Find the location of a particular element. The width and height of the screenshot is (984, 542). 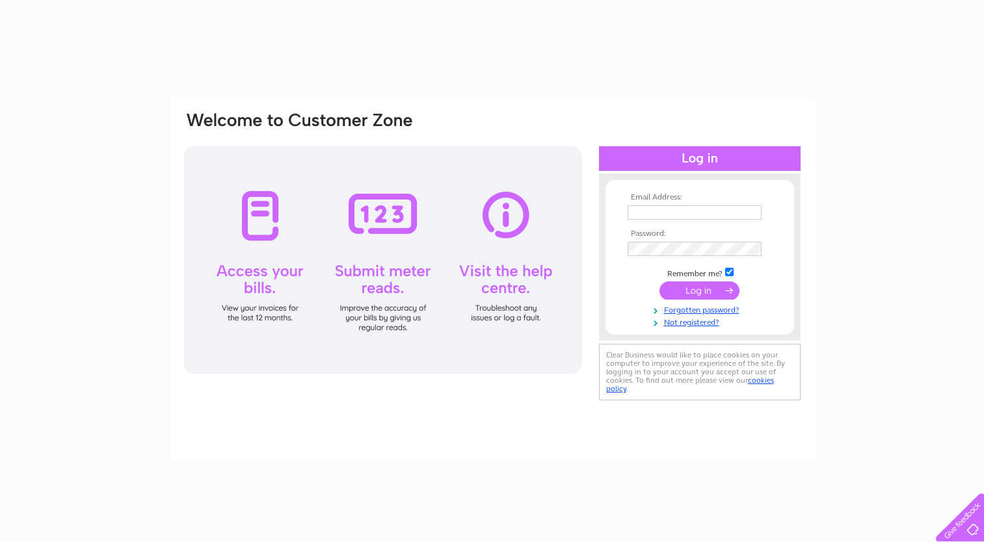

div: Clear Business would like to place cookies on your computer to improve your experience of the sit... is located at coordinates (699, 372).